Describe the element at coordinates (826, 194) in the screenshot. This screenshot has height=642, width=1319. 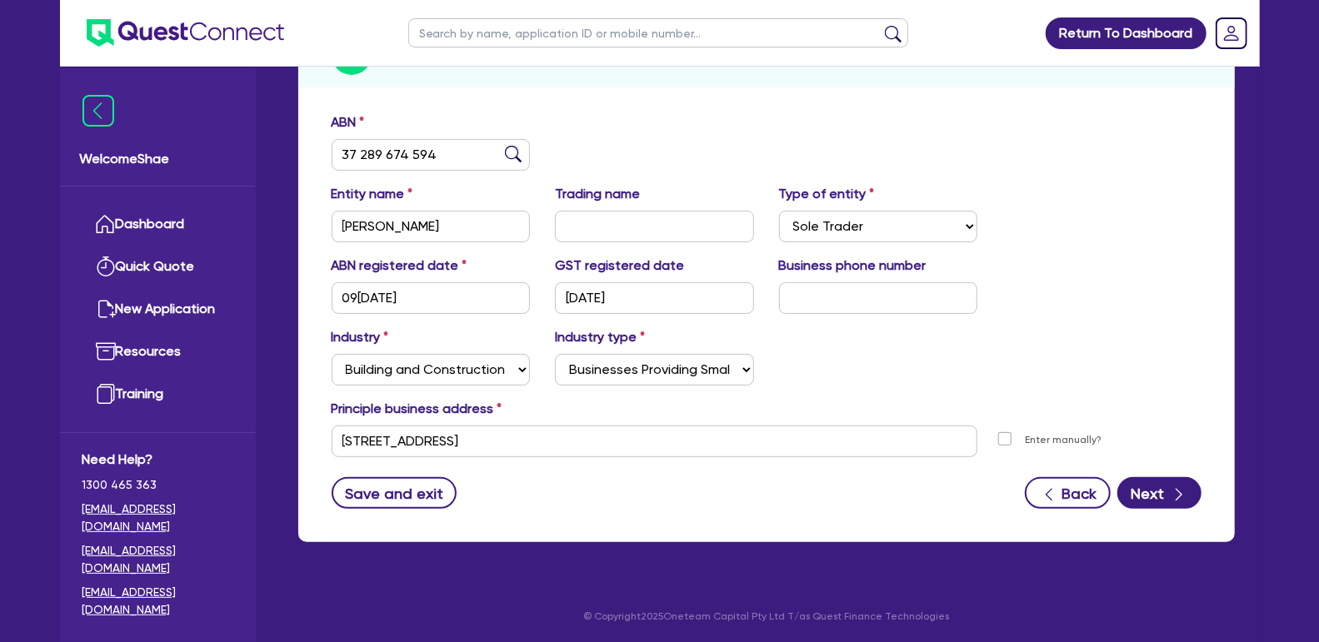
I see `label: Type of entity` at that location.